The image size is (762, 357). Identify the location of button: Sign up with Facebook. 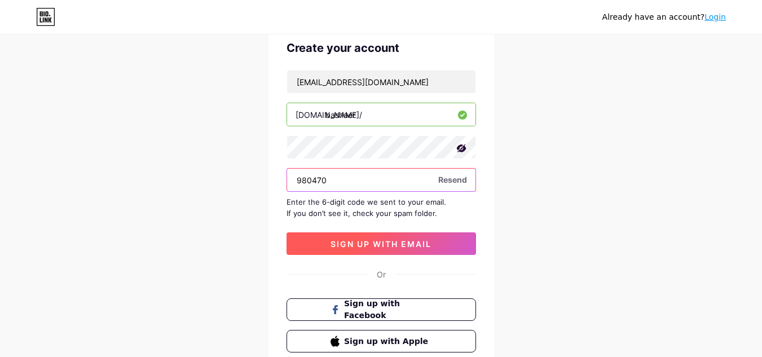
(381, 309).